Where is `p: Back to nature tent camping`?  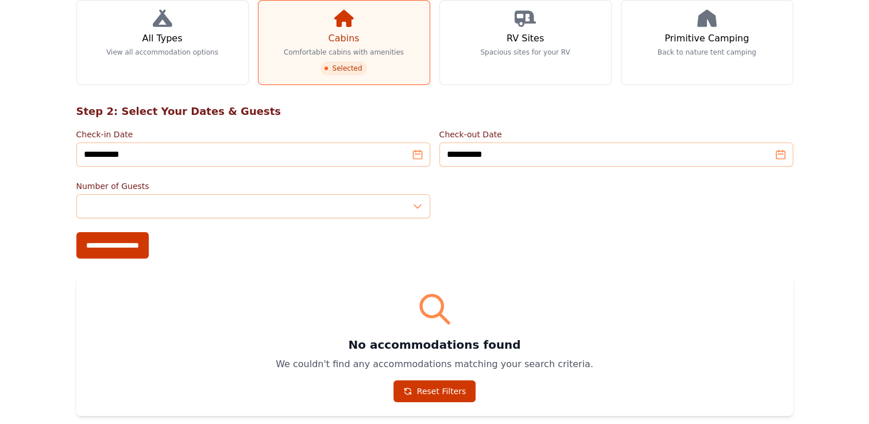
p: Back to nature tent camping is located at coordinates (707, 52).